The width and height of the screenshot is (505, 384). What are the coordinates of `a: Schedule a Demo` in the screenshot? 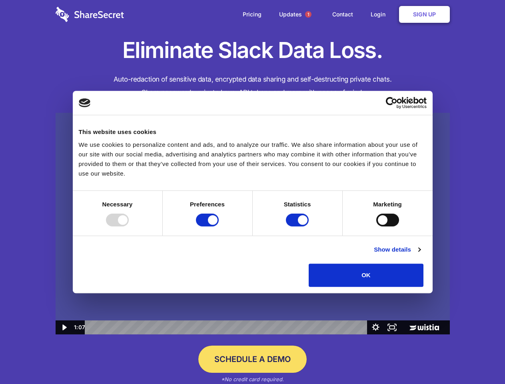 It's located at (252, 359).